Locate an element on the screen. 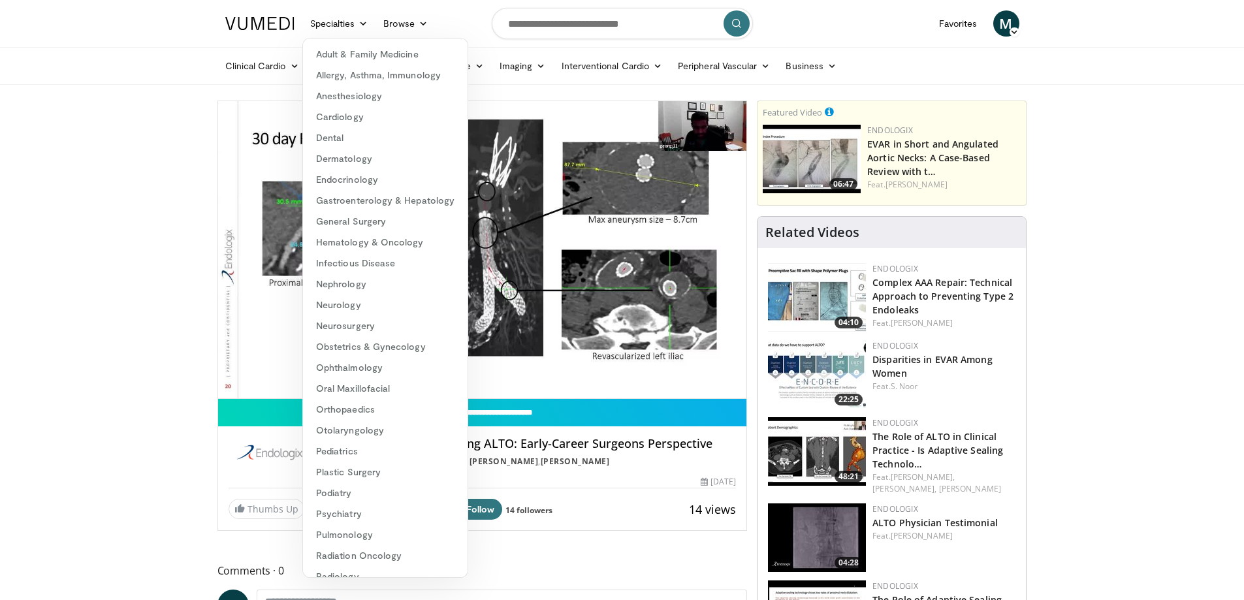 The image size is (1244, 600). a: Dermatology is located at coordinates (385, 159).